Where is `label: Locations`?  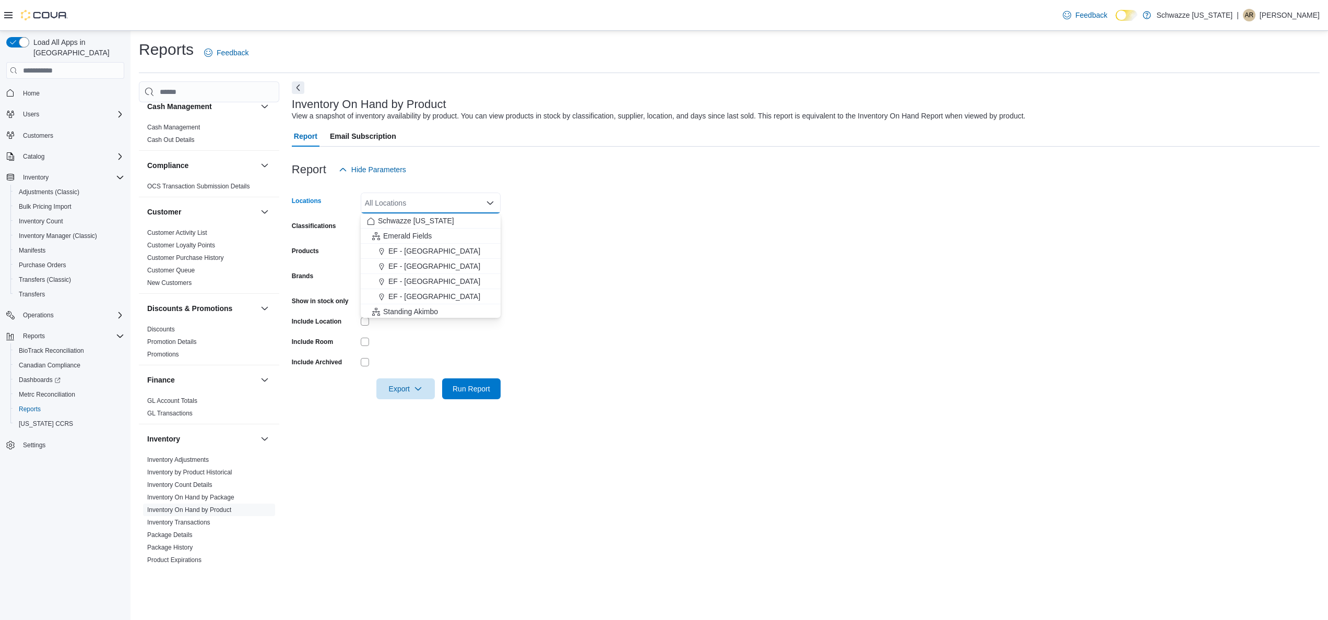 label: Locations is located at coordinates (306, 201).